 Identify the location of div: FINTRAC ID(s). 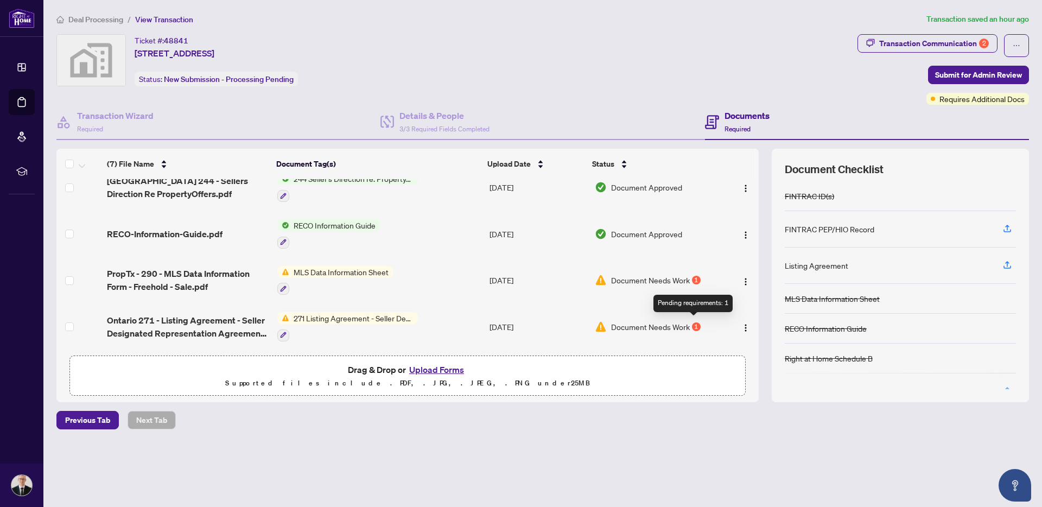
(809, 196).